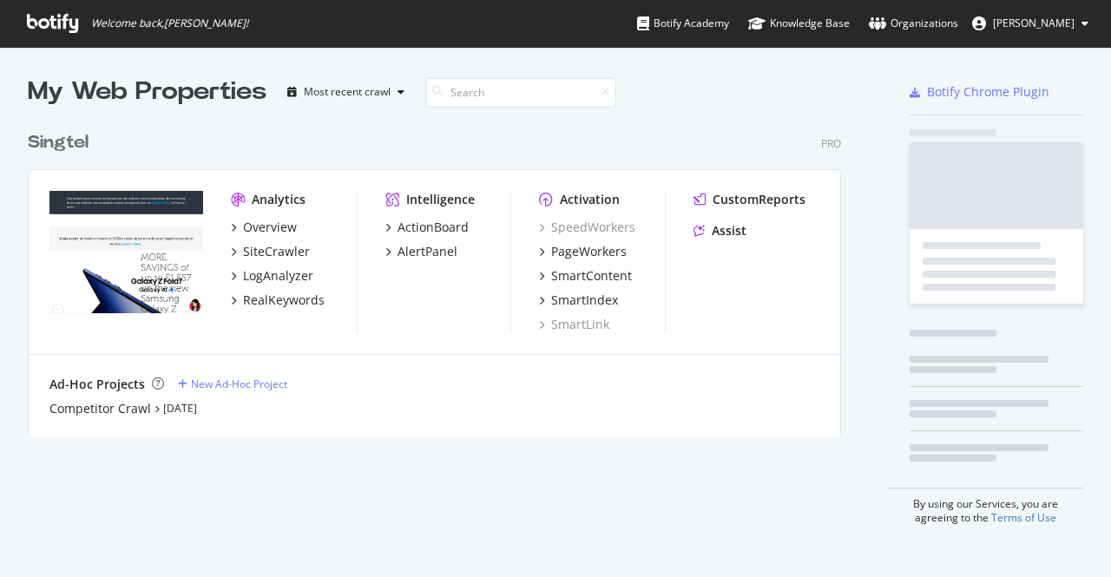  I want to click on a: New Ad-Hoc Project, so click(233, 384).